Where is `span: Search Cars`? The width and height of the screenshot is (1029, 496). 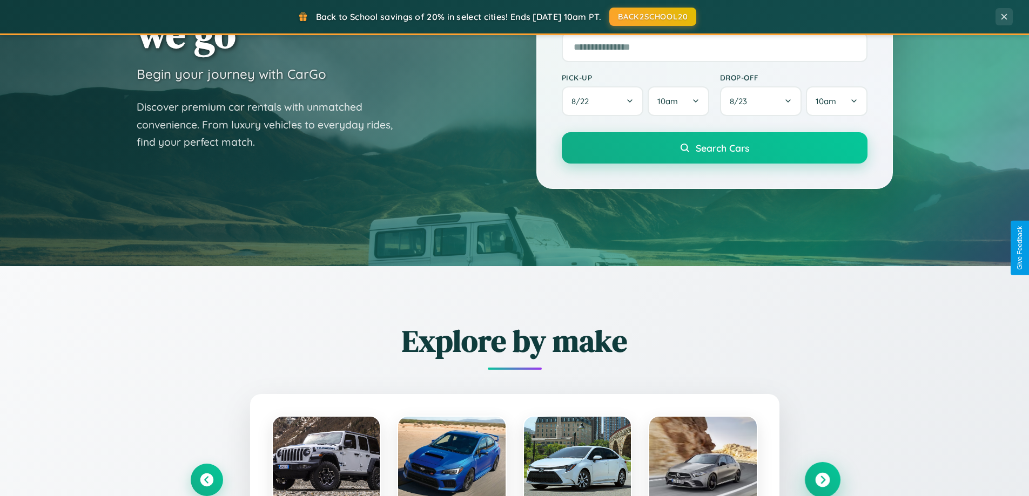 span: Search Cars is located at coordinates (722, 148).